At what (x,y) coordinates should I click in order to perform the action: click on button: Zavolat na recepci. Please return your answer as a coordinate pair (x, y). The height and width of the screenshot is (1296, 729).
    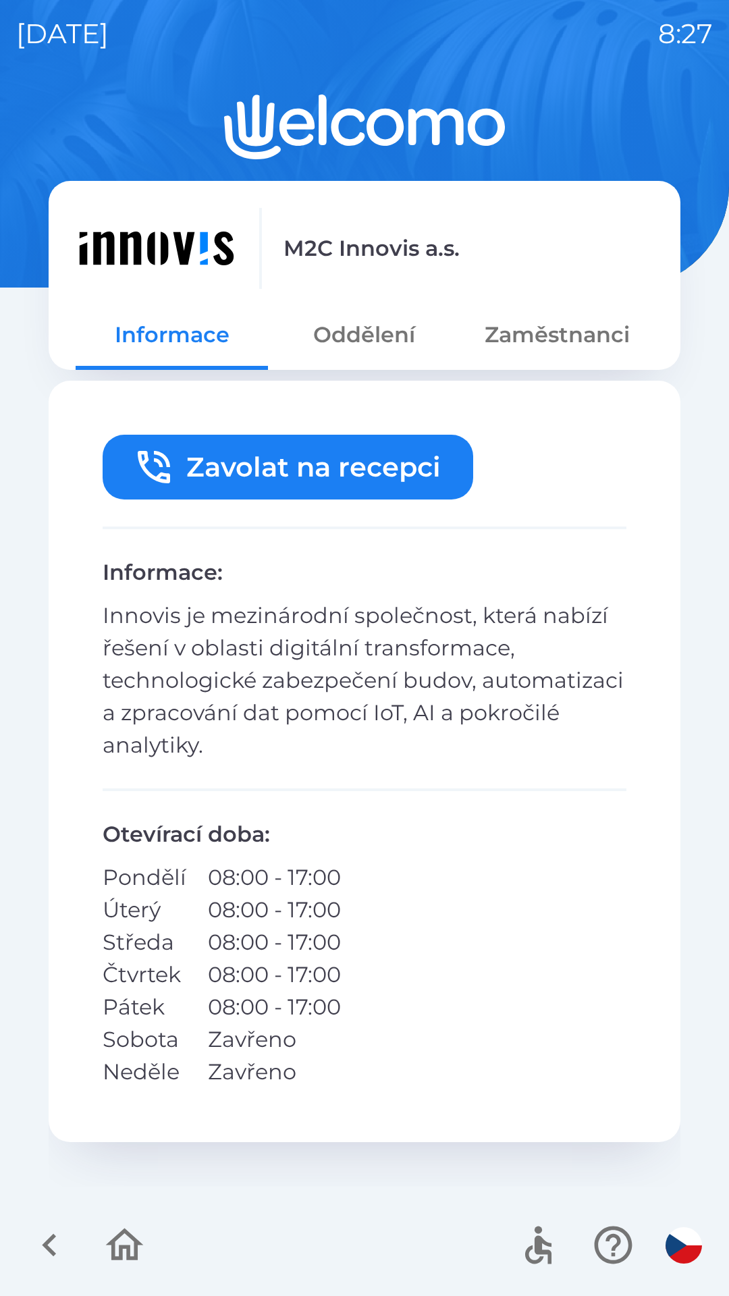
    Looking at the image, I should click on (288, 467).